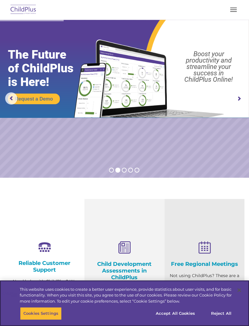 Image resolution: width=249 pixels, height=326 pixels. I want to click on h4: Reliable Customer Support, so click(44, 266).